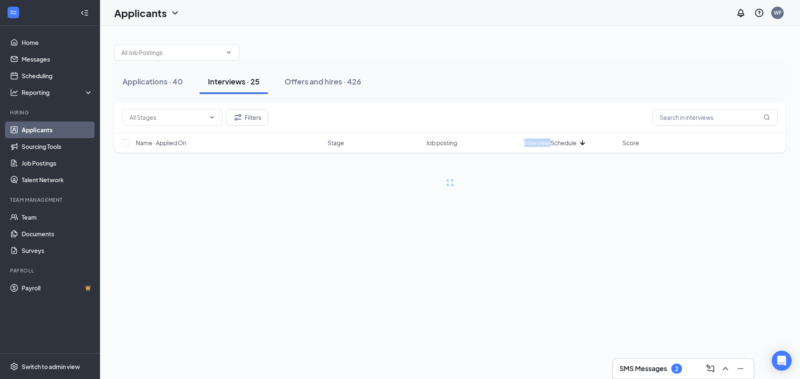 The height and width of the screenshot is (379, 800). I want to click on a: Home, so click(57, 42).